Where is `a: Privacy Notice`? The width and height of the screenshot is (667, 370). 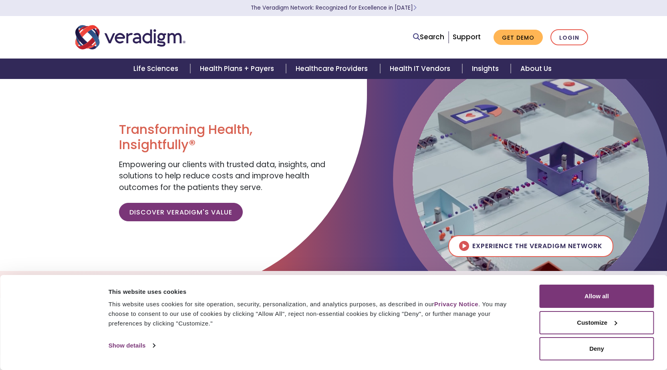
a: Privacy Notice is located at coordinates (456, 304).